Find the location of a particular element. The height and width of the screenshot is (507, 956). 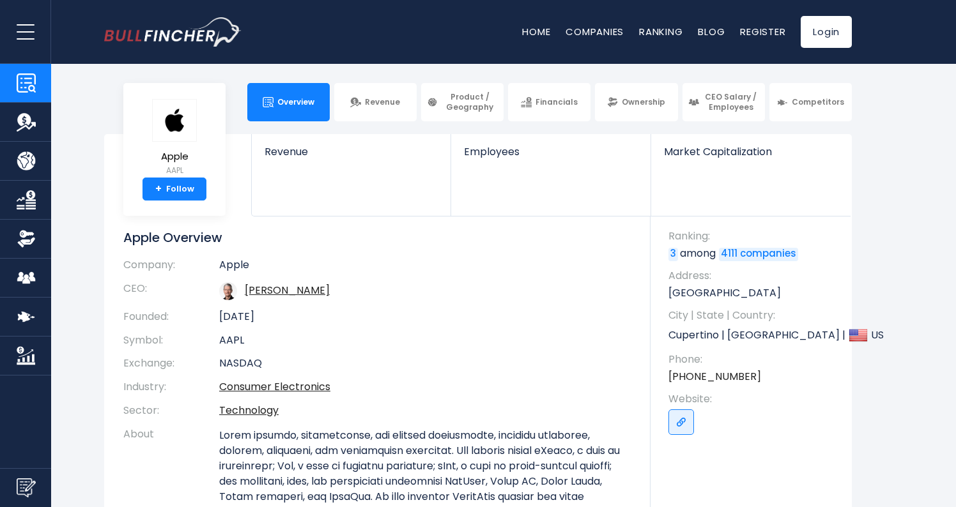

span: Overview is located at coordinates (296, 102).